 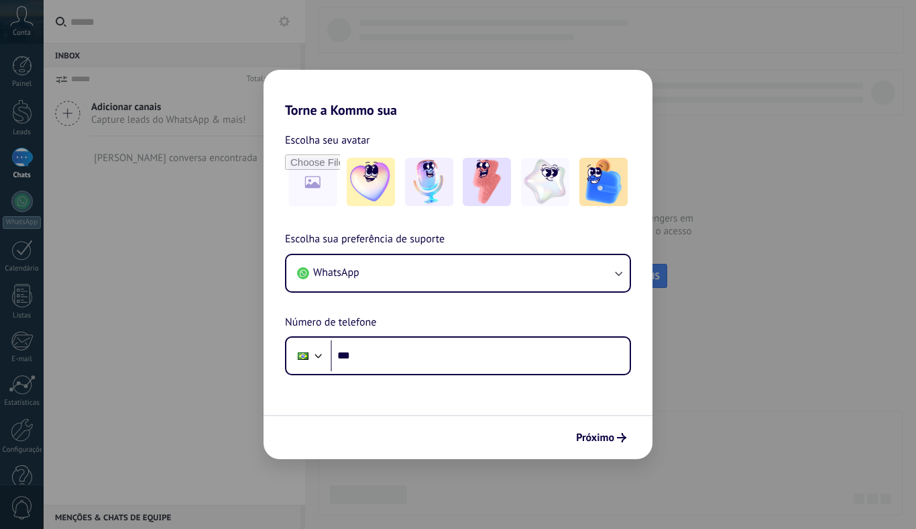 I want to click on span: Número de telefone, so click(x=331, y=323).